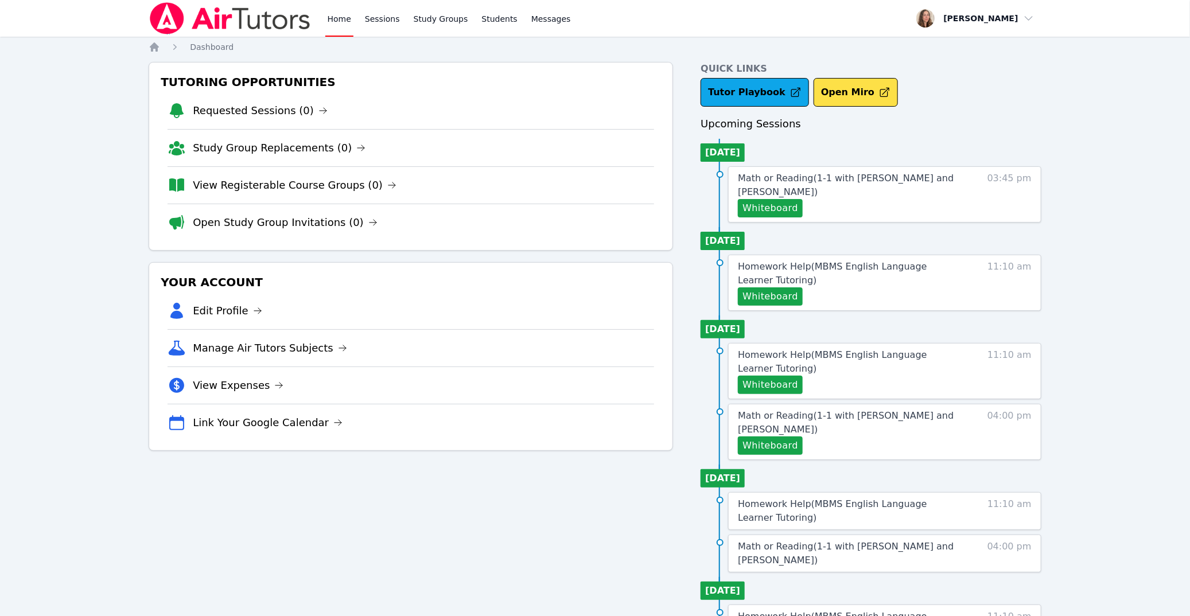 This screenshot has height=616, width=1190. What do you see at coordinates (754, 92) in the screenshot?
I see `a: Tutor Playbook` at bounding box center [754, 92].